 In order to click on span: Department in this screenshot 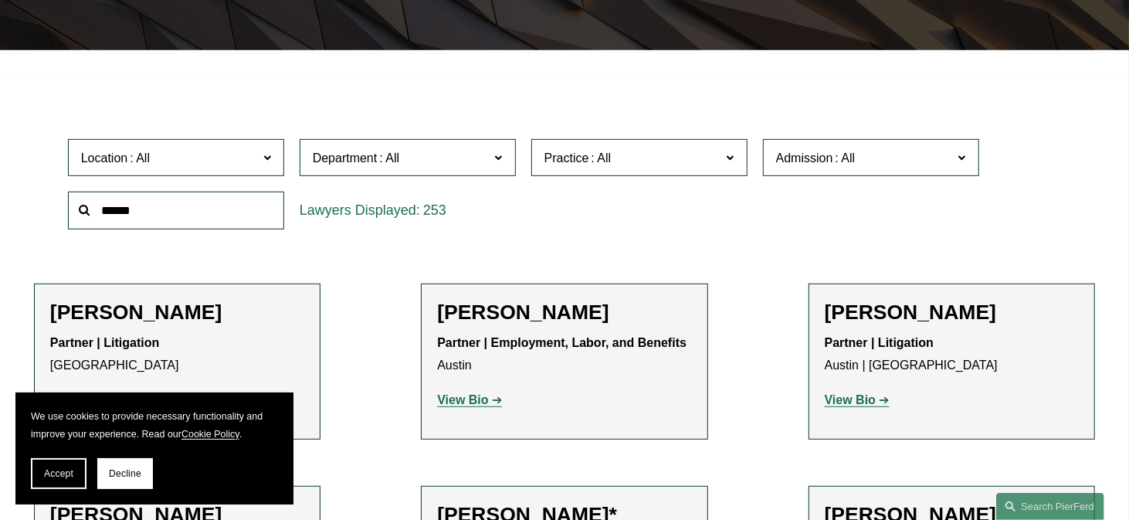, I will do `click(345, 158)`.